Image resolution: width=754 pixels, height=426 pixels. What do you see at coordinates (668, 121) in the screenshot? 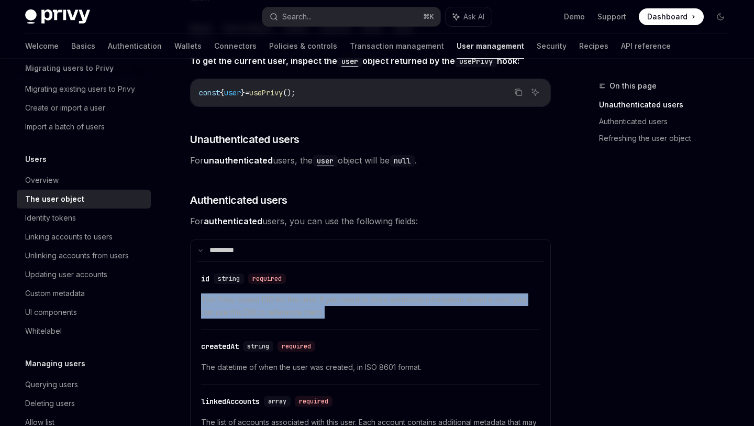
I see `a: Authenticated users` at bounding box center [668, 121].